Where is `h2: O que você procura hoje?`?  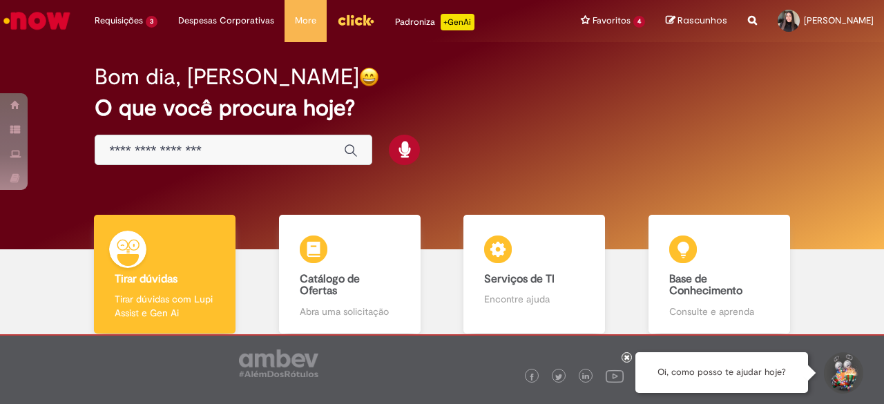 h2: O que você procura hoje? is located at coordinates (441, 108).